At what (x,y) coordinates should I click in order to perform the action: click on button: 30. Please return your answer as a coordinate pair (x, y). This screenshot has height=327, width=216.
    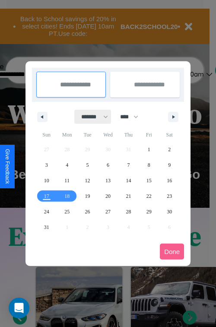
    Looking at the image, I should click on (169, 211).